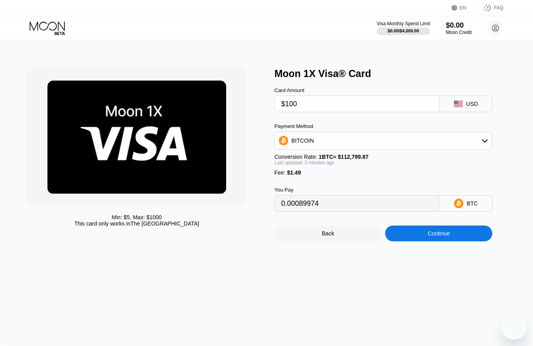 Image resolution: width=533 pixels, height=346 pixels. I want to click on div: $0.00, so click(459, 25).